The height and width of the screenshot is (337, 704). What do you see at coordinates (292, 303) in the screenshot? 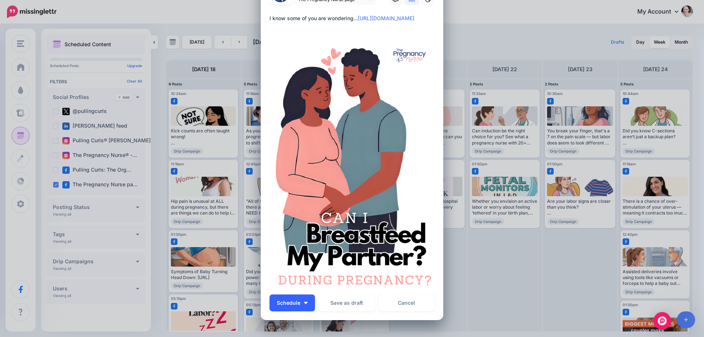
I see `button: Schedule` at bounding box center [292, 303].